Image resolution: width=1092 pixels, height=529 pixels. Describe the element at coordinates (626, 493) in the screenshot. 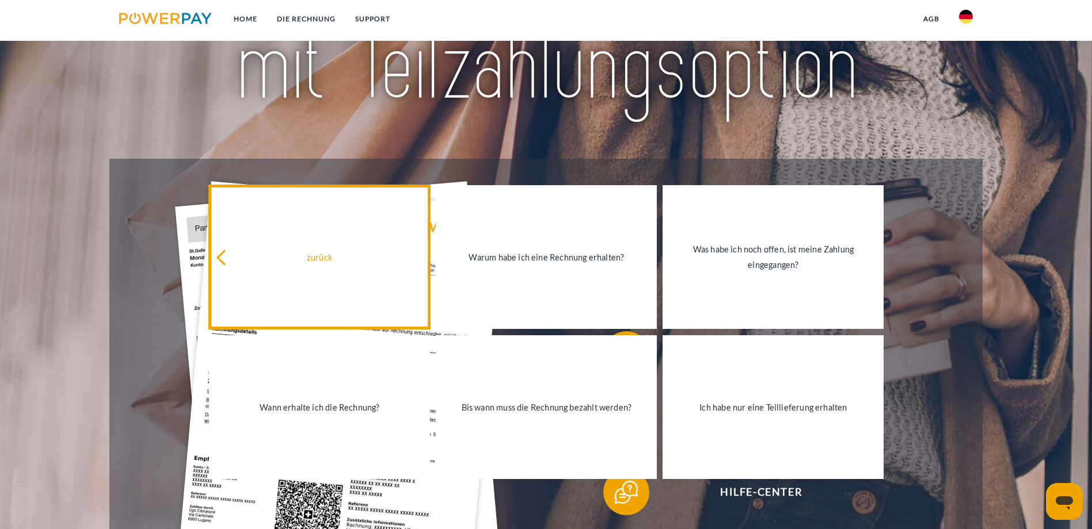

I see `img: qb_help.svg` at that location.